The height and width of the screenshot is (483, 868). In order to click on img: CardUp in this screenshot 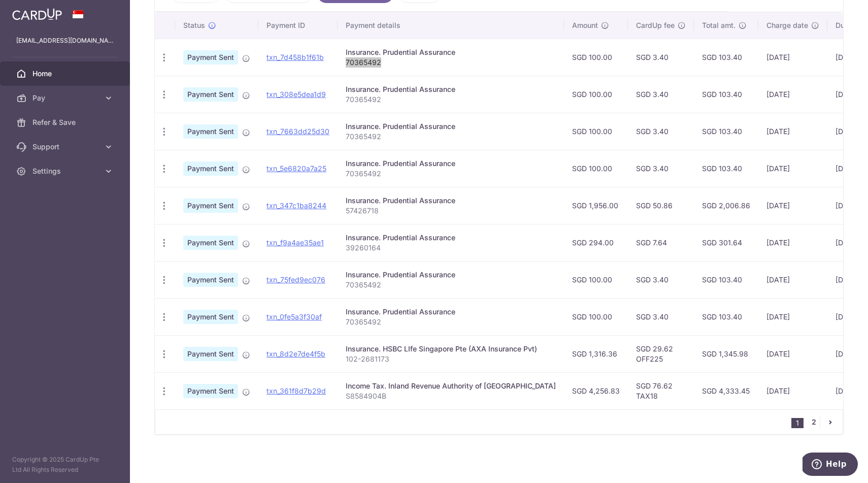, I will do `click(37, 14)`.